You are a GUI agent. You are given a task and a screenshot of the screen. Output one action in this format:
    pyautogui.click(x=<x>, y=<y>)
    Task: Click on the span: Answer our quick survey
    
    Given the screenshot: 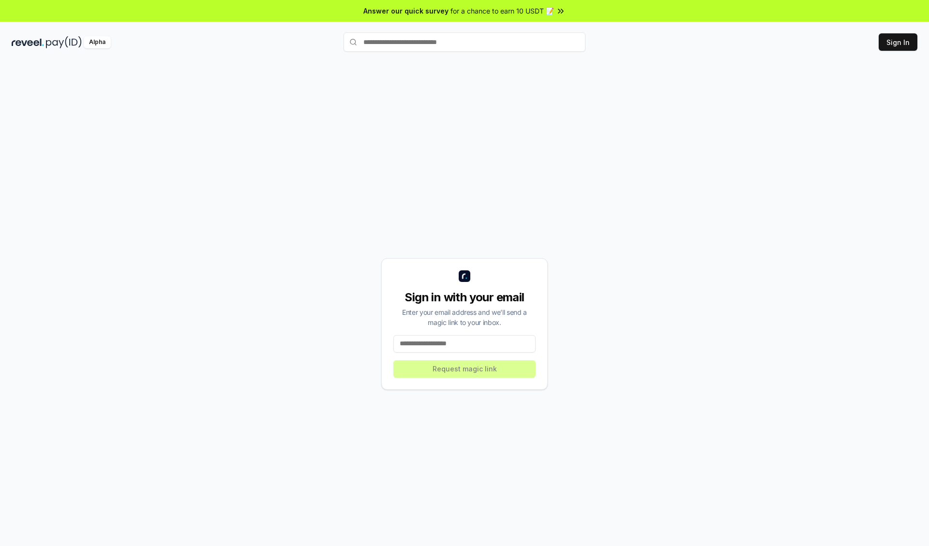 What is the action you would take?
    pyautogui.click(x=406, y=11)
    